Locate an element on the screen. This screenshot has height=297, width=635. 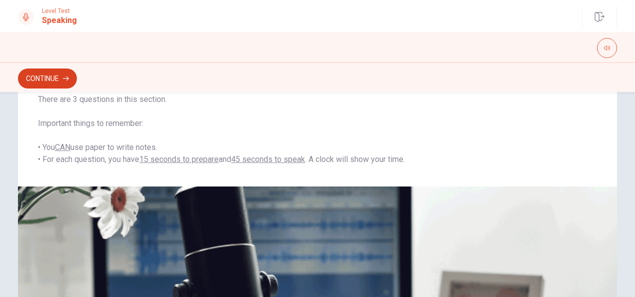
h1: Speaking is located at coordinates (59, 20).